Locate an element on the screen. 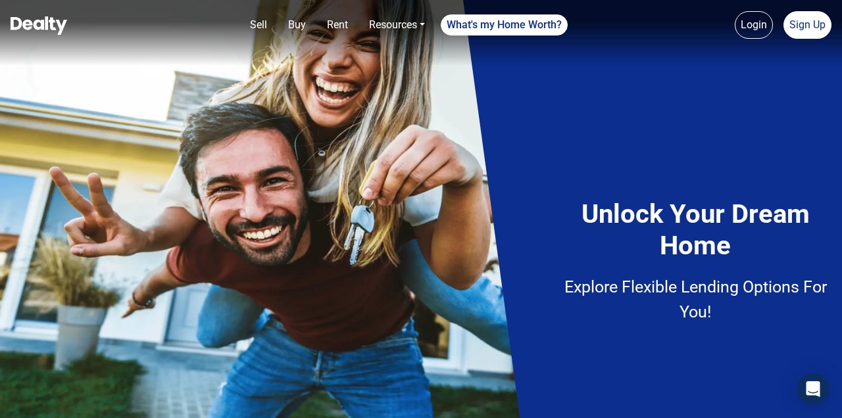  a: Rent is located at coordinates (337, 25).